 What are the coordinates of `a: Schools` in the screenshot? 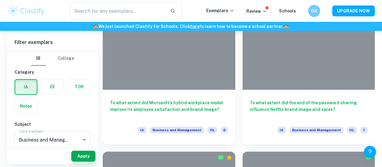 It's located at (288, 11).